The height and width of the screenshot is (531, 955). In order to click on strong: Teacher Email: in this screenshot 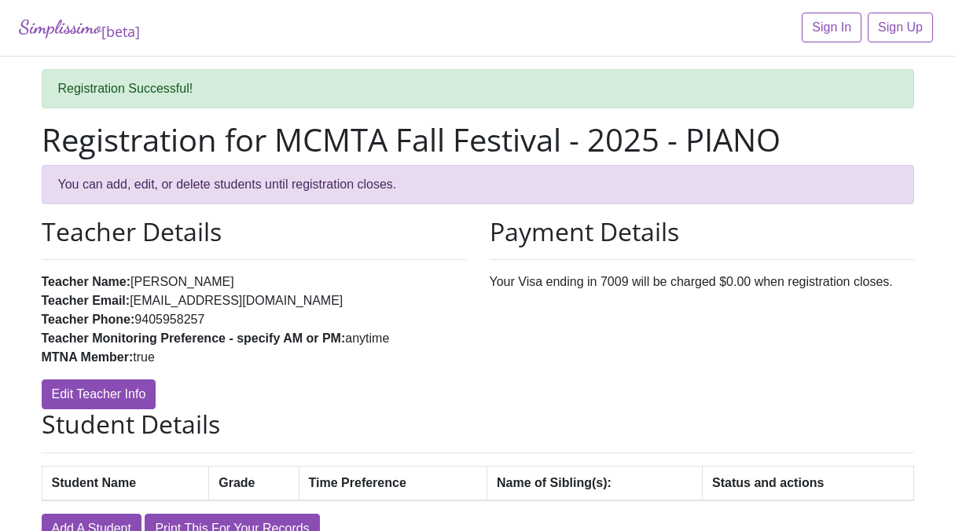, I will do `click(86, 300)`.